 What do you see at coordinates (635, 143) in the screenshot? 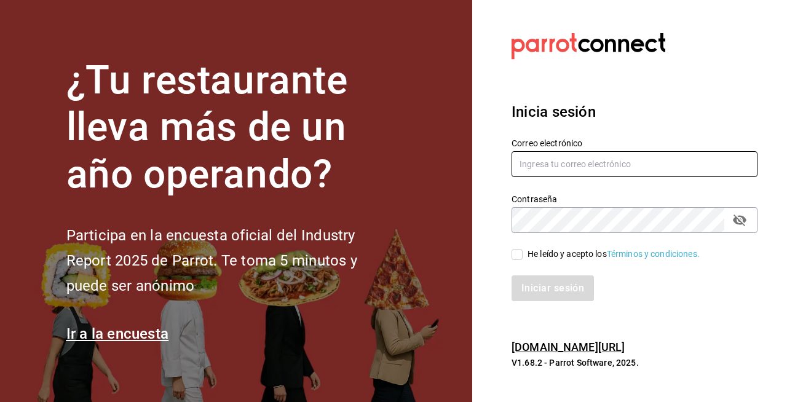
I see `label: Correo electrónico` at bounding box center [635, 143].